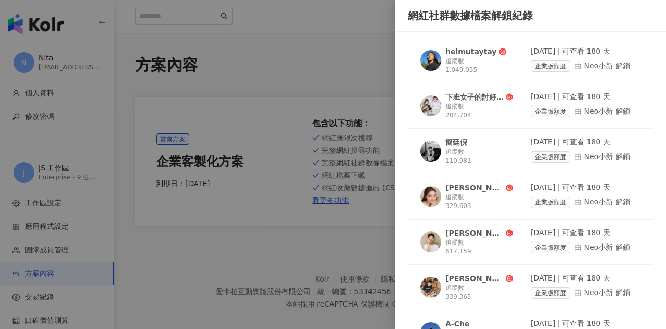 Image resolution: width=666 pixels, height=329 pixels. I want to click on div: 網紅社群數據檔案解鎖紀錄, so click(531, 16).